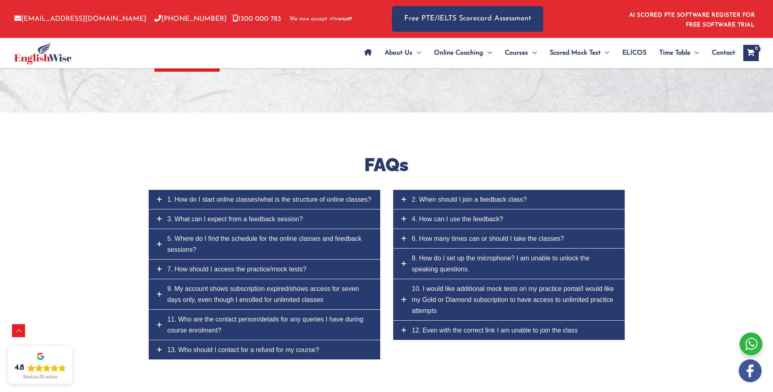 The height and width of the screenshot is (392, 773). What do you see at coordinates (575, 53) in the screenshot?
I see `span: Scored Mock Test` at bounding box center [575, 53].